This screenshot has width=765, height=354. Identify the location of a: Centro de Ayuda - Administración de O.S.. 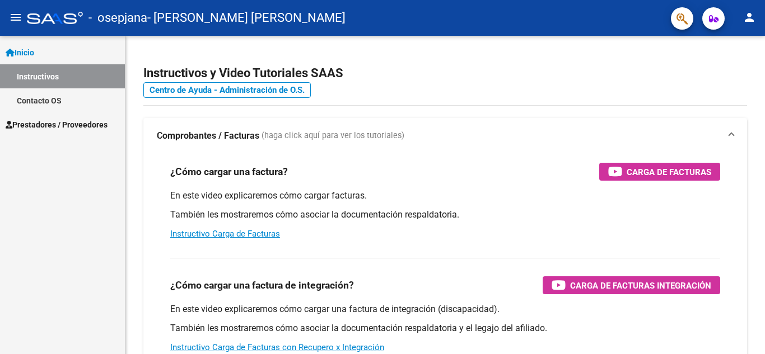
(227, 90).